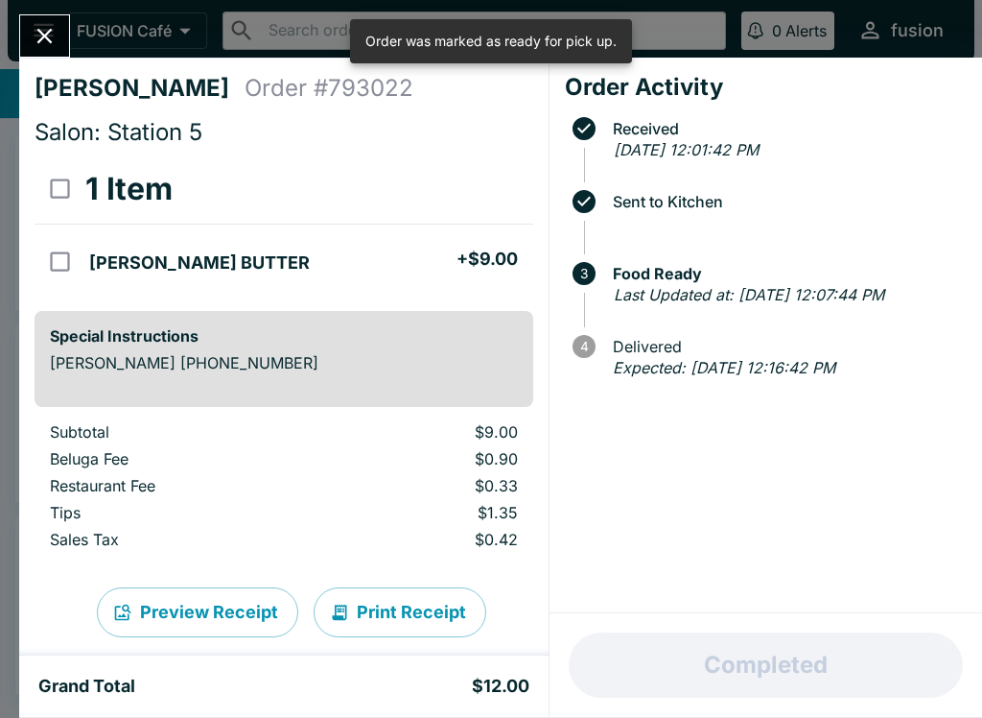  Describe the element at coordinates (44, 35) in the screenshot. I see `button: Close` at that location.